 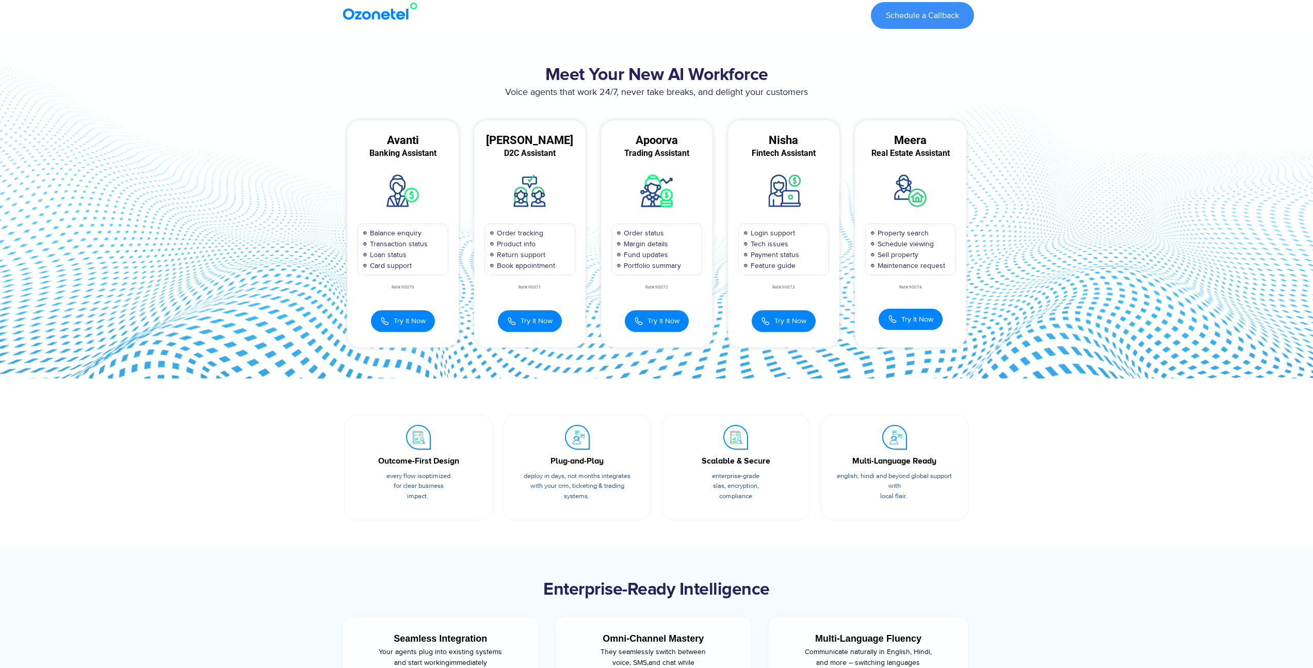 I want to click on span: and chat while, so click(x=671, y=662).